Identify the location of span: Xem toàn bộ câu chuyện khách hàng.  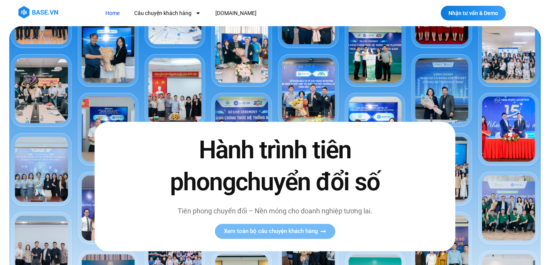
(271, 231).